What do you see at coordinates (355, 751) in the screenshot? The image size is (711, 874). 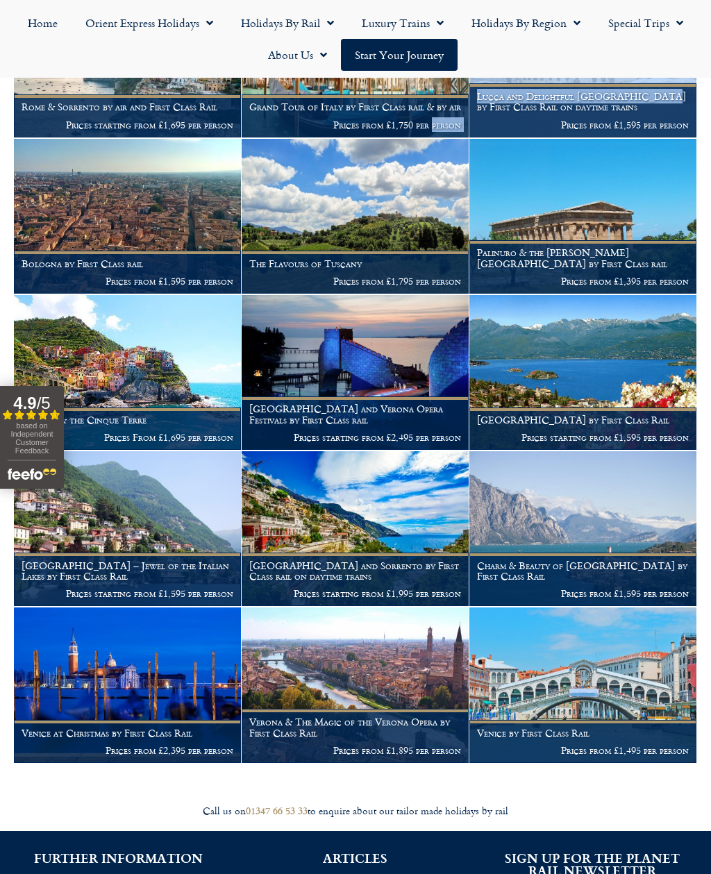 I see `p: Prices from £1,895 per person` at bounding box center [355, 751].